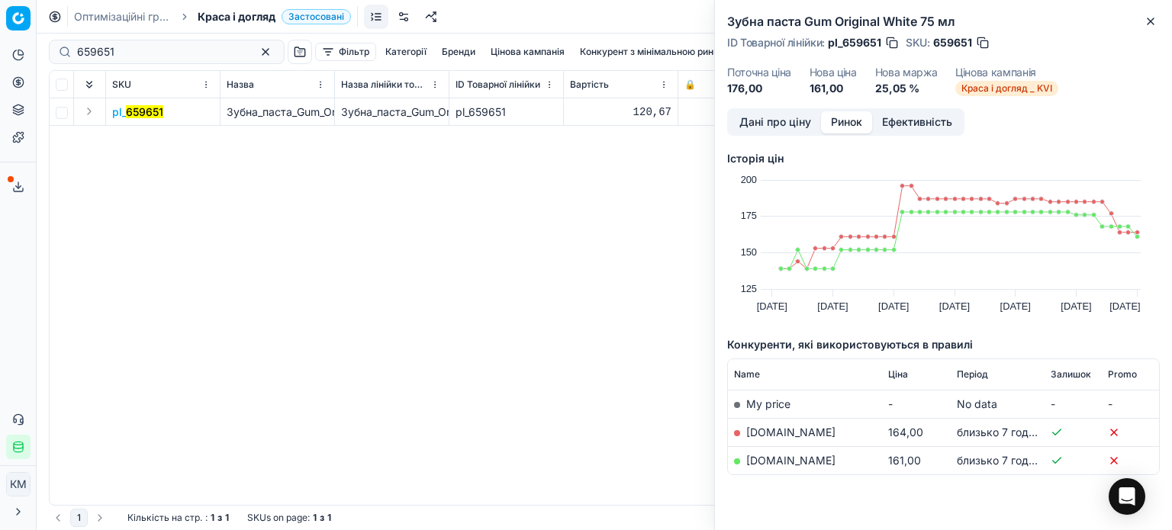 This screenshot has width=1172, height=530. What do you see at coordinates (775, 122) in the screenshot?
I see `button: Дані про ціну` at bounding box center [775, 122].